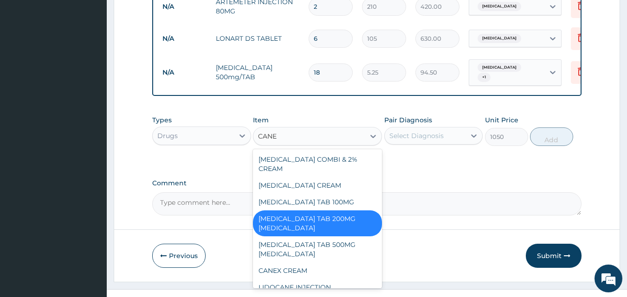 This screenshot has width=627, height=297. I want to click on img: d_794563401_company_1708531726252_794563401, so click(27, 58).